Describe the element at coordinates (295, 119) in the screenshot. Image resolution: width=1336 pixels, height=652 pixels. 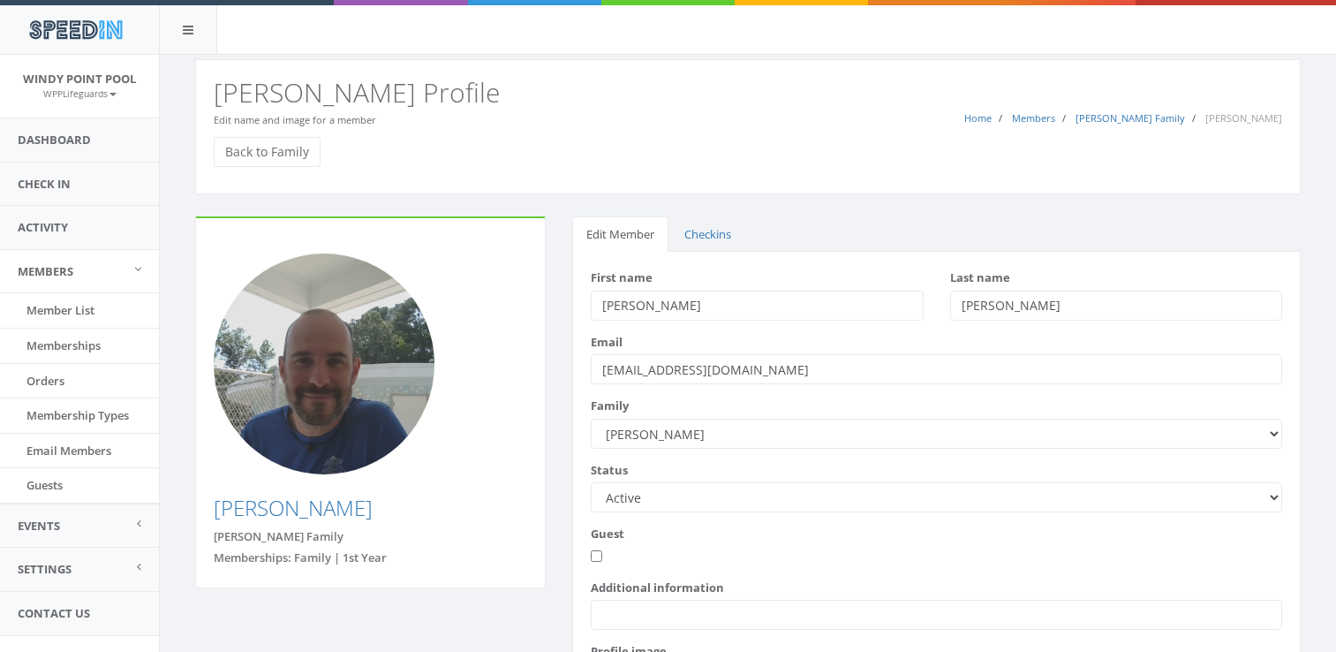
I see `small: Edit name and image for a member` at that location.